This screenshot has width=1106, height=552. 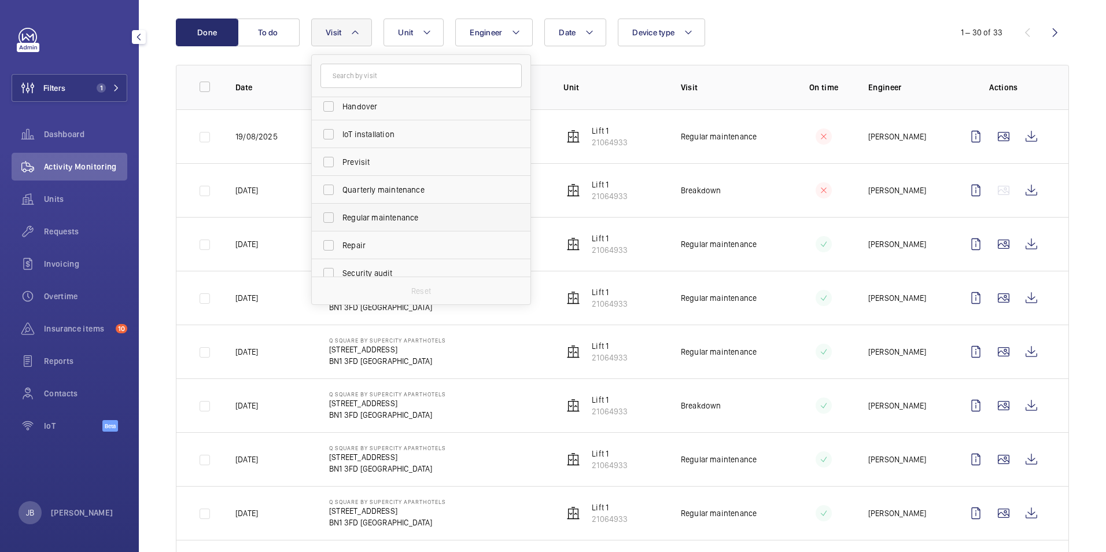 What do you see at coordinates (86, 264) in the screenshot?
I see `span: Invoicing` at bounding box center [86, 264].